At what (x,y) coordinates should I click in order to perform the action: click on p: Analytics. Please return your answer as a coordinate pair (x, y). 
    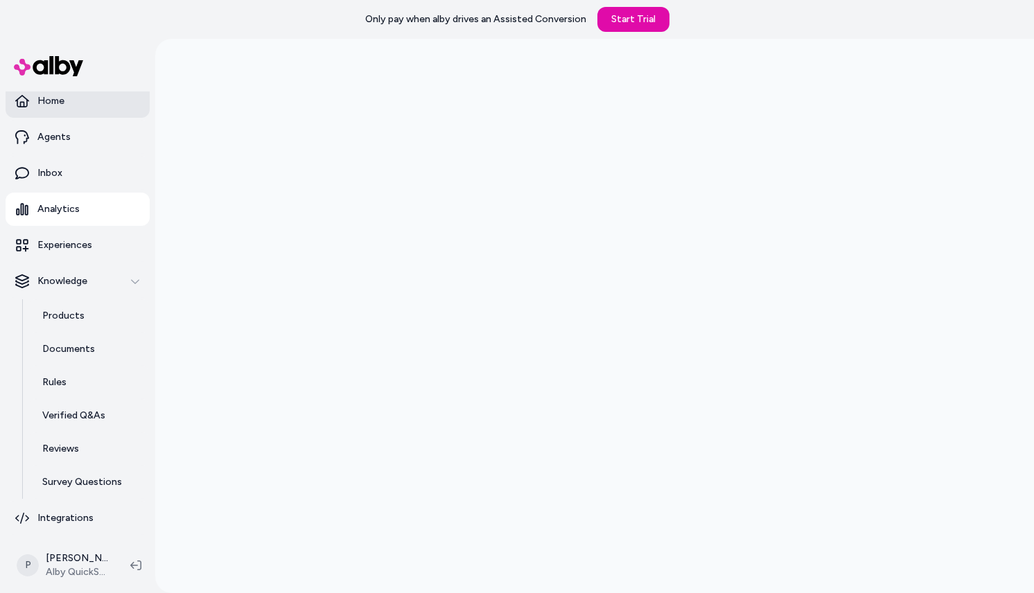
    Looking at the image, I should click on (58, 209).